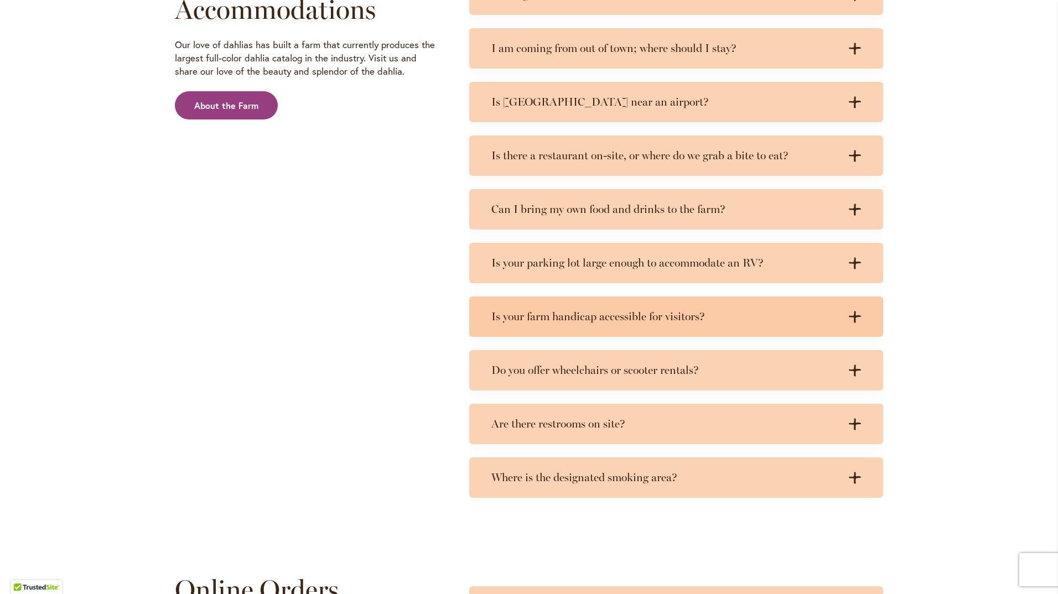 The height and width of the screenshot is (594, 1058). Describe the element at coordinates (665, 424) in the screenshot. I see `h3: Are there restrooms on site?` at that location.